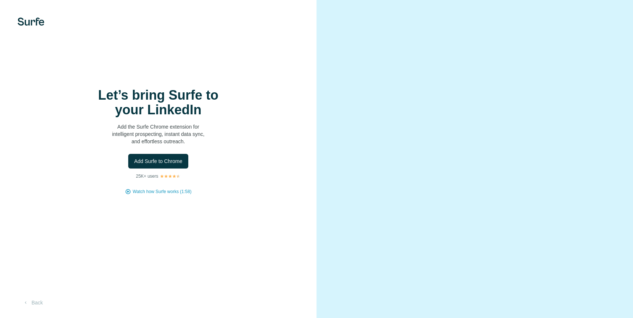 The width and height of the screenshot is (633, 318). I want to click on h1: Let’s bring Surfe to your LinkedIn, so click(158, 103).